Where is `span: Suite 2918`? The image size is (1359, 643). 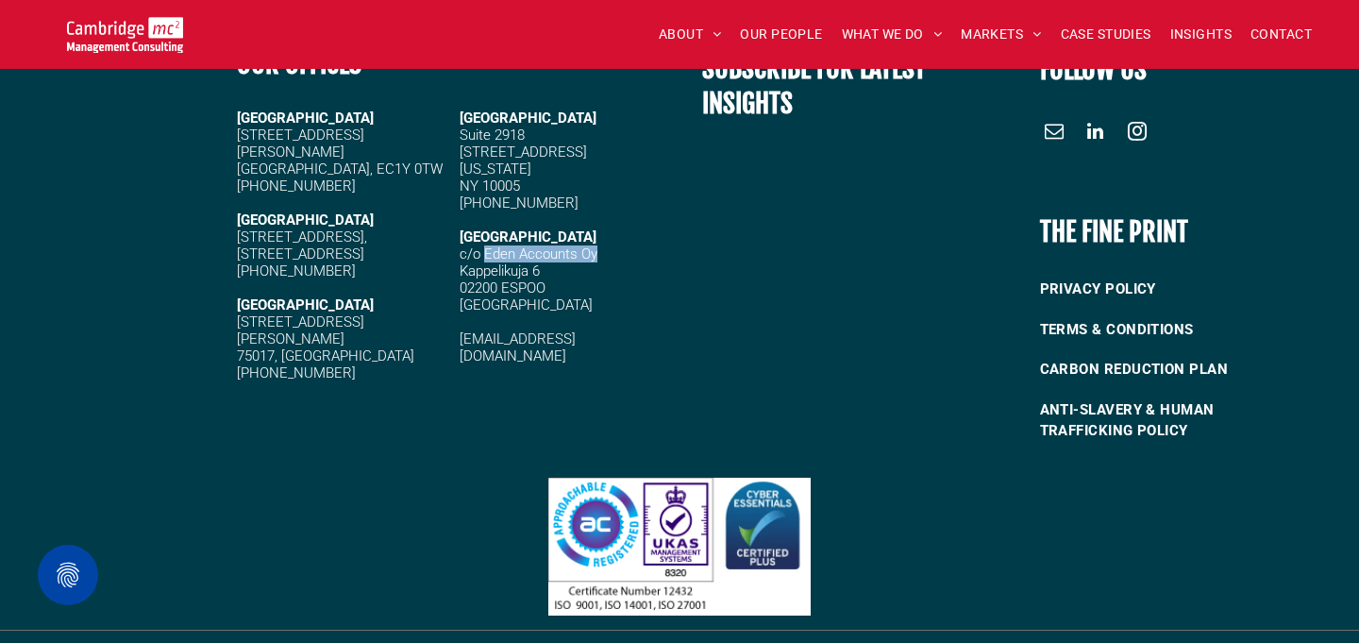 span: Suite 2918 is located at coordinates (492, 135).